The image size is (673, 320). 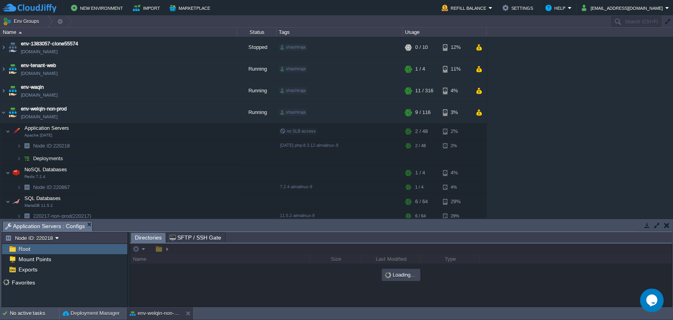 I want to click on span: env-waqin, so click(x=32, y=87).